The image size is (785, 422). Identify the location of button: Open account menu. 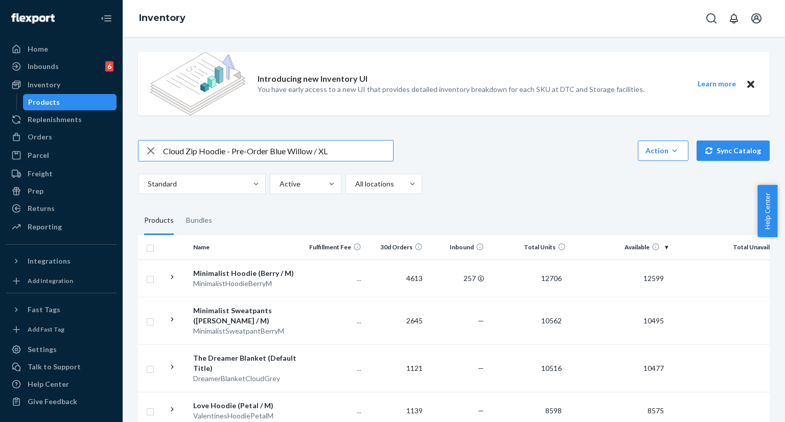
(756, 18).